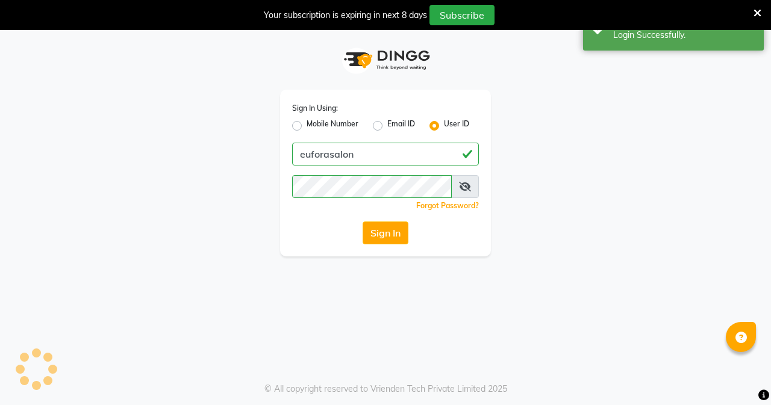  Describe the element at coordinates (456, 126) in the screenshot. I see `label: User ID` at that location.